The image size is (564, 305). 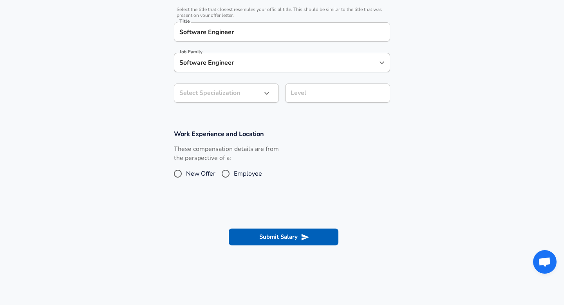 I want to click on label: Title, so click(x=185, y=21).